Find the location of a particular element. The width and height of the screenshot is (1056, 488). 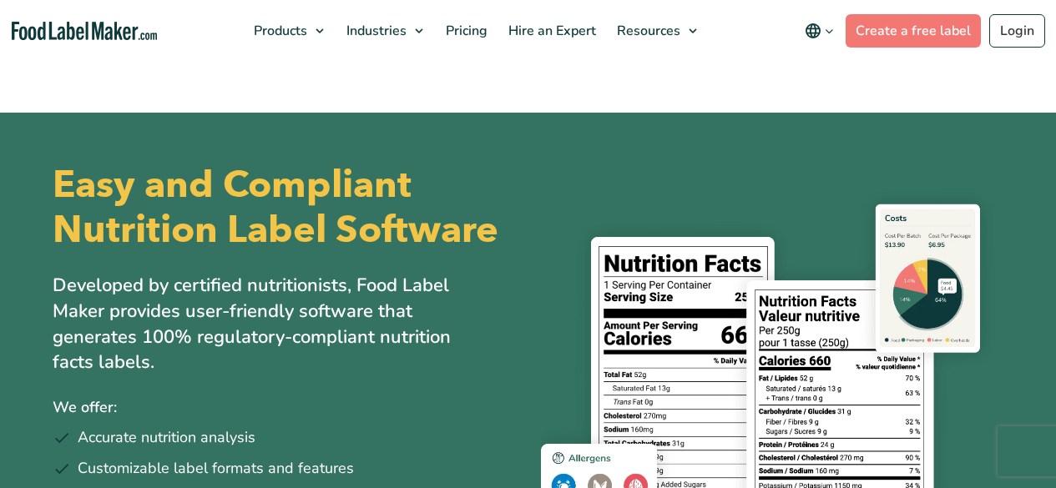

p: Developed by certified nutritionists, Food Label Maker provides user-friendly software that gener... is located at coordinates (270, 324).